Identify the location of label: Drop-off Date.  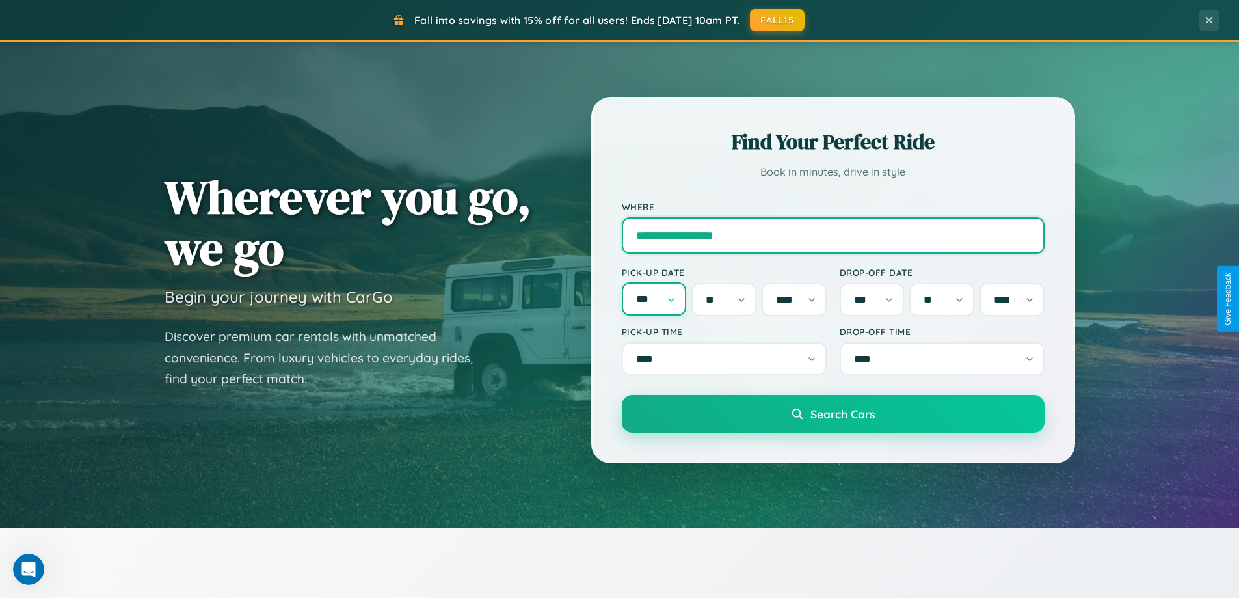
(942, 272).